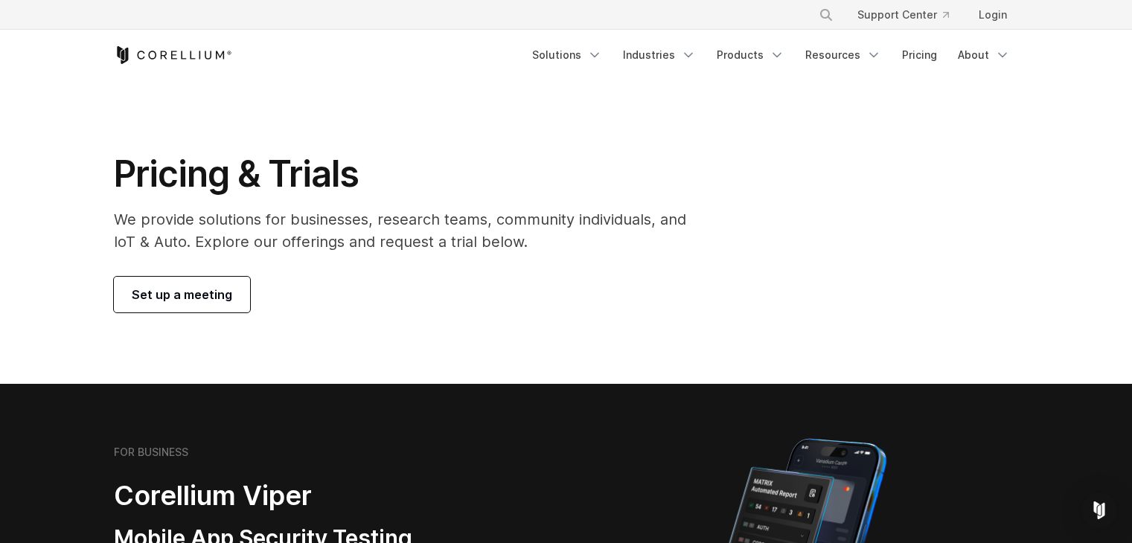  I want to click on a: Support Center, so click(903, 15).